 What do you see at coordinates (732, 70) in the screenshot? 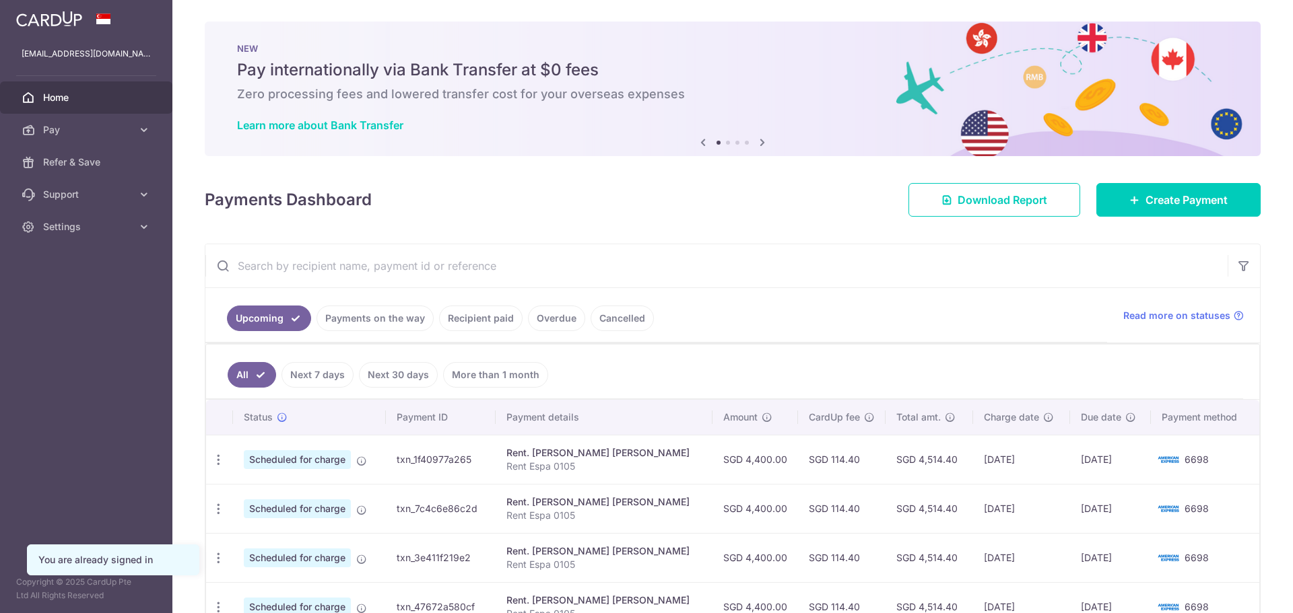
I see `h5: Pay internationally via Bank Transfer at $0 fees` at bounding box center [732, 70].